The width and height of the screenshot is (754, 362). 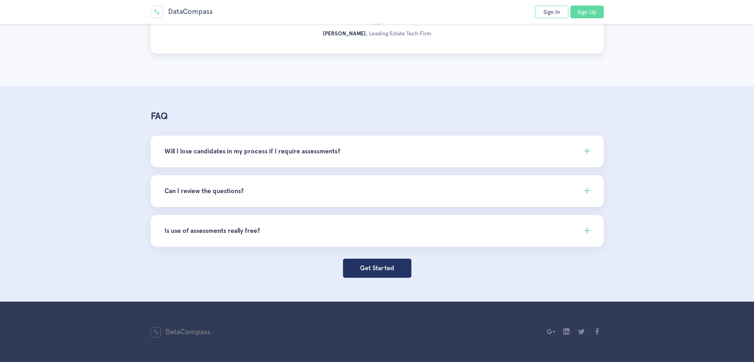 What do you see at coordinates (377, 268) in the screenshot?
I see `a: Get Started` at bounding box center [377, 268].